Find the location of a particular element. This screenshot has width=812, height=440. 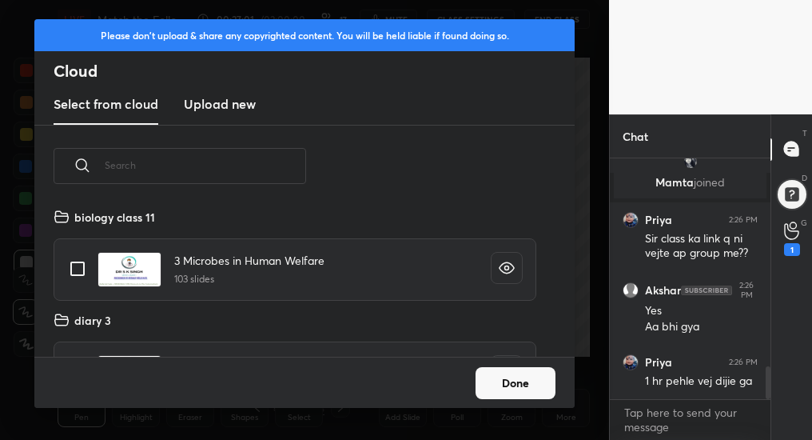

p: Mamta is located at coordinates (690, 182).